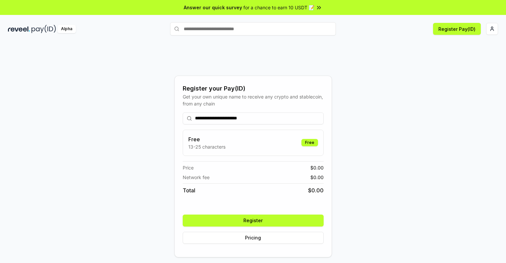 The width and height of the screenshot is (506, 263). What do you see at coordinates (310, 143) in the screenshot?
I see `div: Free` at bounding box center [310, 143].